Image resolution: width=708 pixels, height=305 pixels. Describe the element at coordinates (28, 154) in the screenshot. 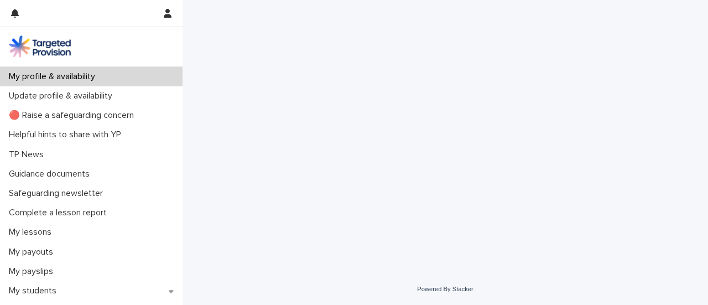

I see `p: TP News` at that location.